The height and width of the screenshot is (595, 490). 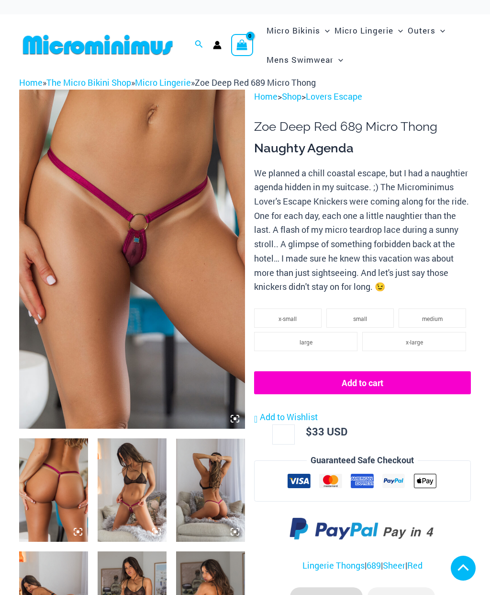 What do you see at coordinates (363, 383) in the screenshot?
I see `button: Add to cart` at bounding box center [363, 383].